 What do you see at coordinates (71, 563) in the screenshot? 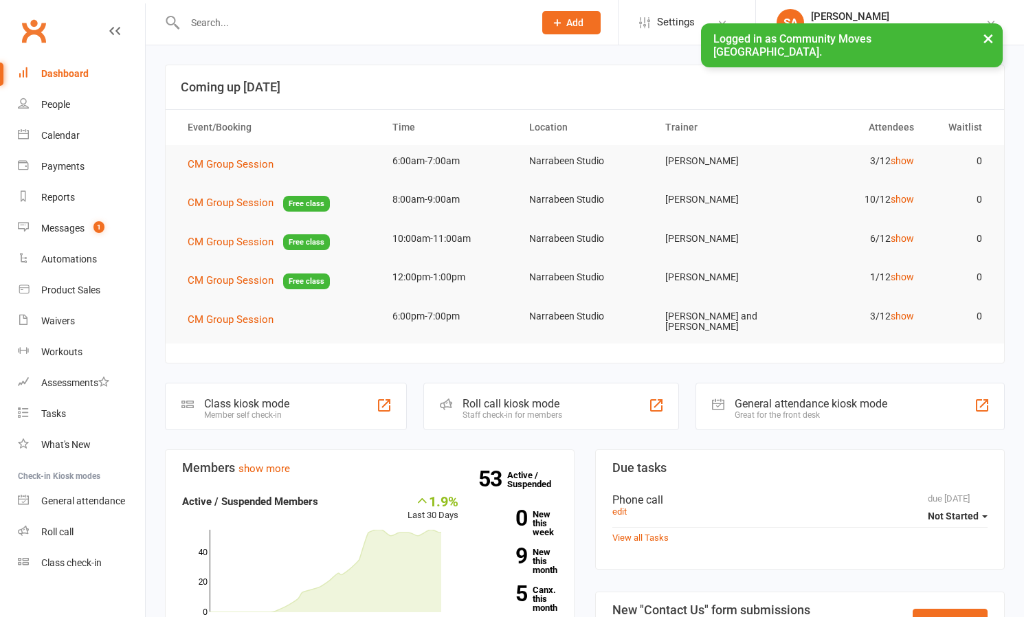
I see `div: Class check-in` at bounding box center [71, 563].